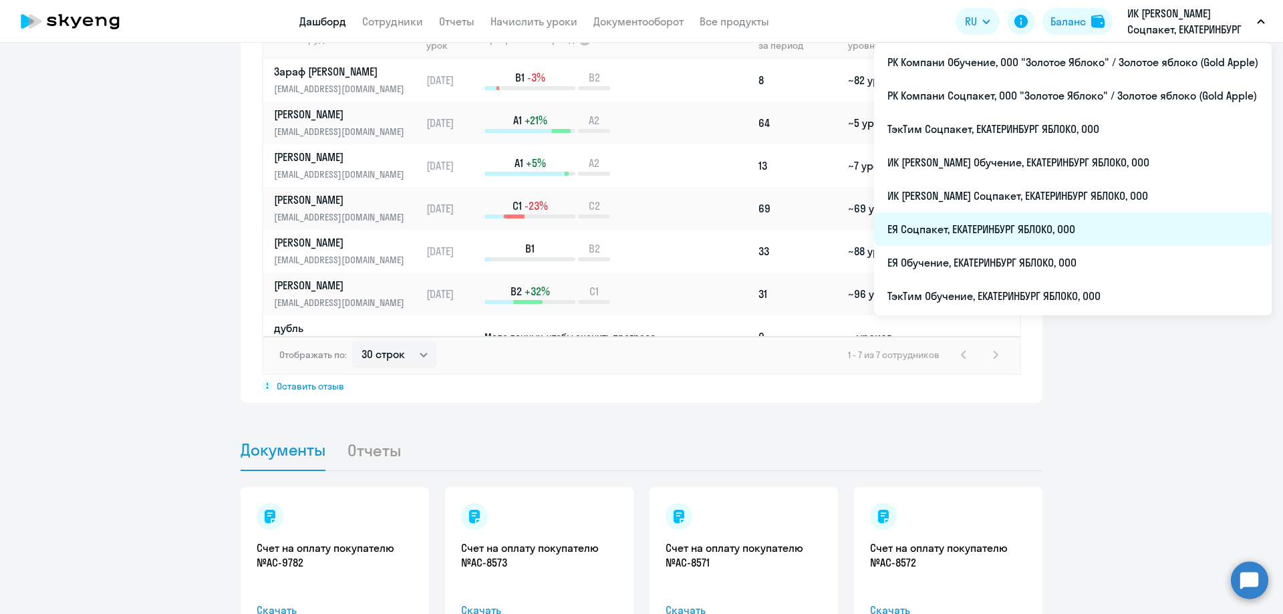 This screenshot has width=1283, height=614. Describe the element at coordinates (594, 206) in the screenshot. I see `span: C2` at that location.